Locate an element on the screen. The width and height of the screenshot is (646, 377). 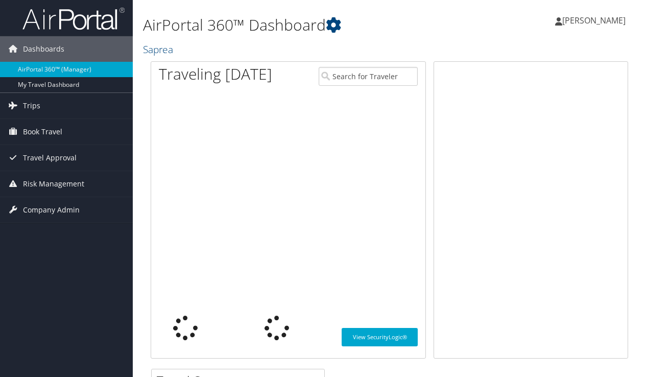
h1: AirPortal 360™ Dashboard is located at coordinates (307, 25).